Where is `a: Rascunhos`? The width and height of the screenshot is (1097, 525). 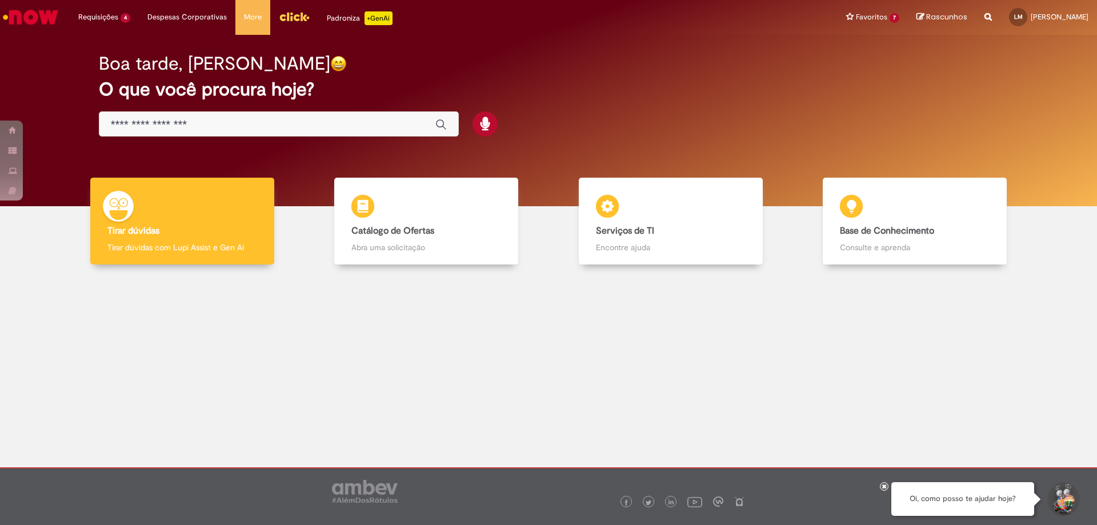
a: Rascunhos is located at coordinates (942, 17).